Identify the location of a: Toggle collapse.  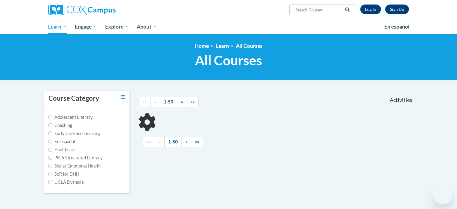
(123, 97).